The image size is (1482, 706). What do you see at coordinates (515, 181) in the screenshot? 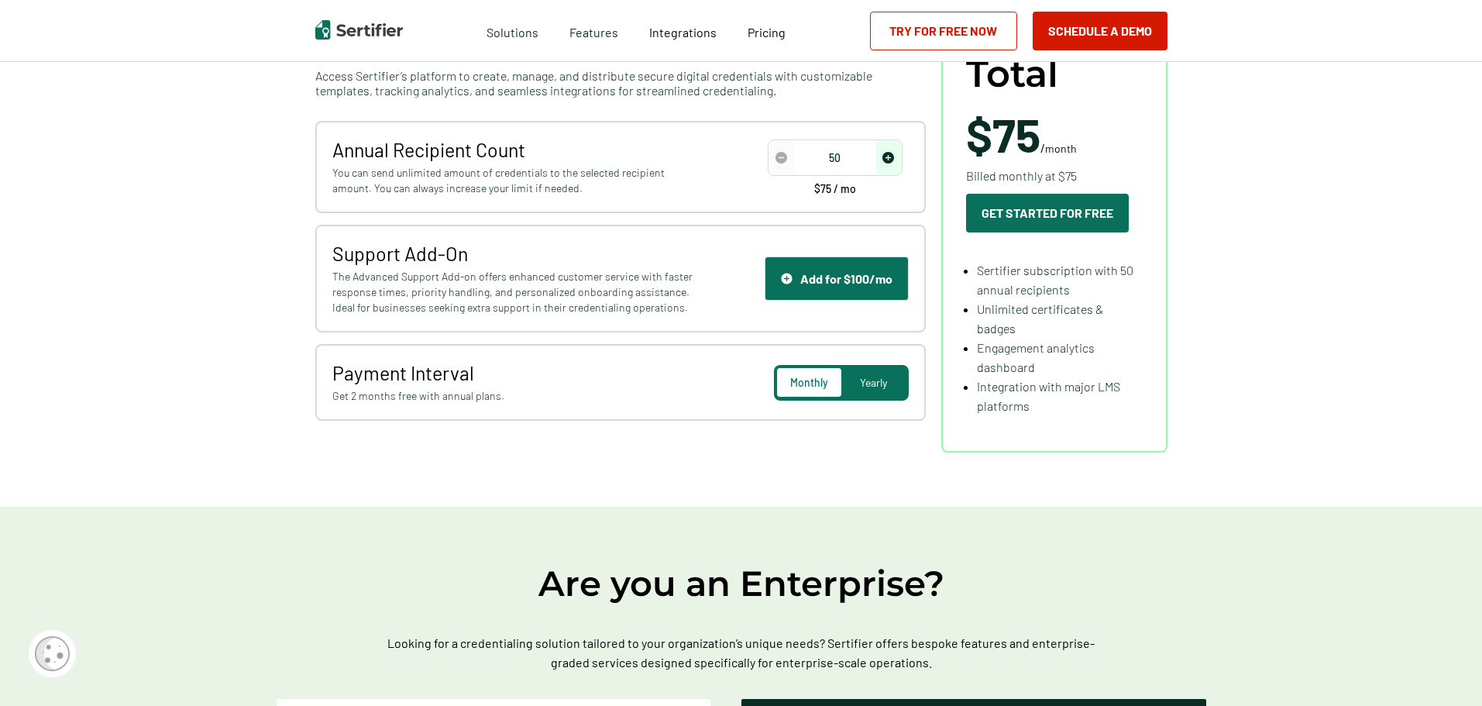
I see `span: You can send unlimited amount of credentials to the selected recipient amount. You can always inc...` at bounding box center [515, 181].